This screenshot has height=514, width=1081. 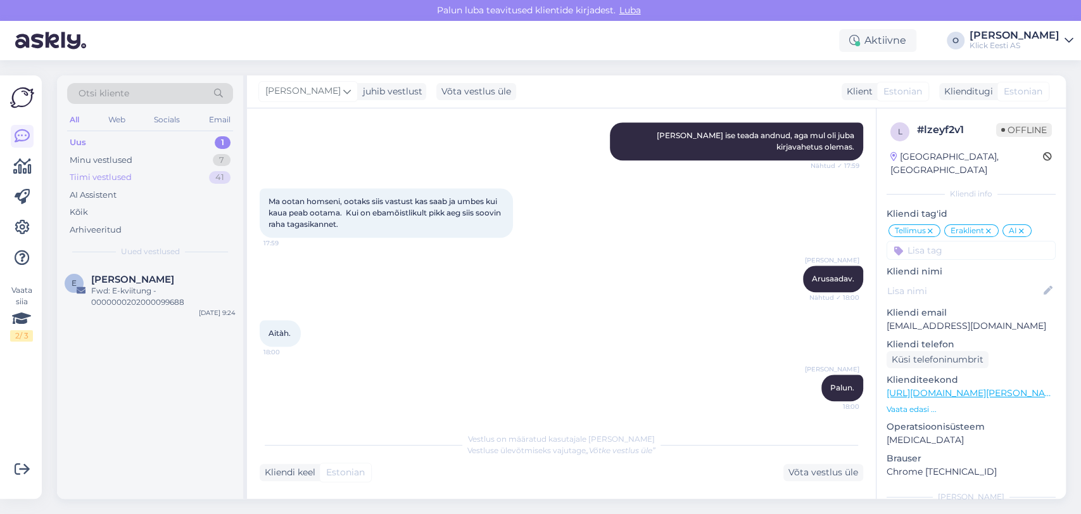 I want to click on div: Fwd: E-kviitung - 0000000202000099688, so click(x=163, y=296).